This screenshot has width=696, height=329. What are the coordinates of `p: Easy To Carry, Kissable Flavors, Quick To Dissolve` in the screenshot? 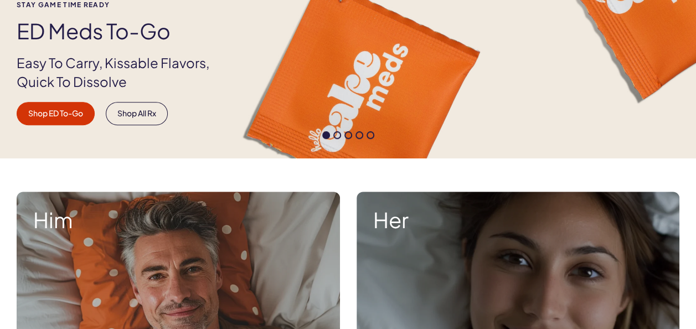 It's located at (122, 72).